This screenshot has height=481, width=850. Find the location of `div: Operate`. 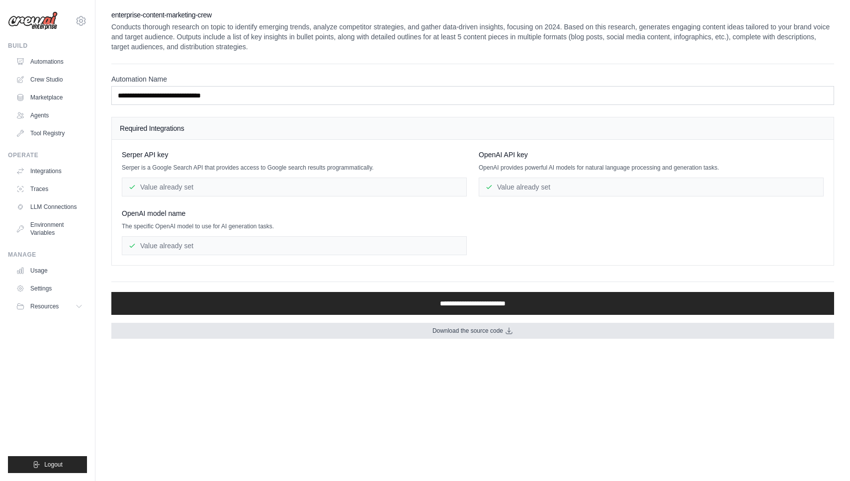

div: Operate is located at coordinates (47, 155).